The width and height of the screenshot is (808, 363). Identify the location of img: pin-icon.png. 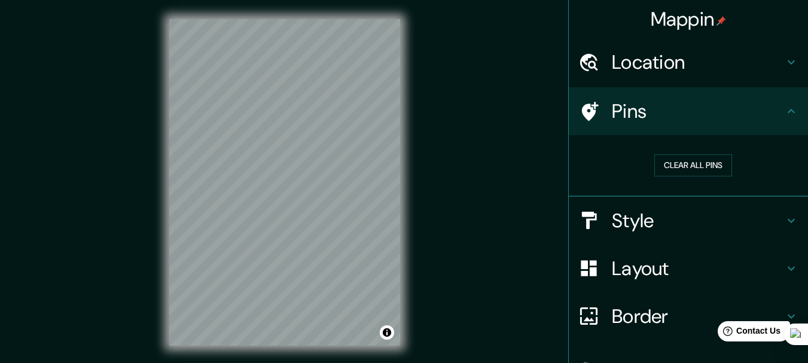
(721, 21).